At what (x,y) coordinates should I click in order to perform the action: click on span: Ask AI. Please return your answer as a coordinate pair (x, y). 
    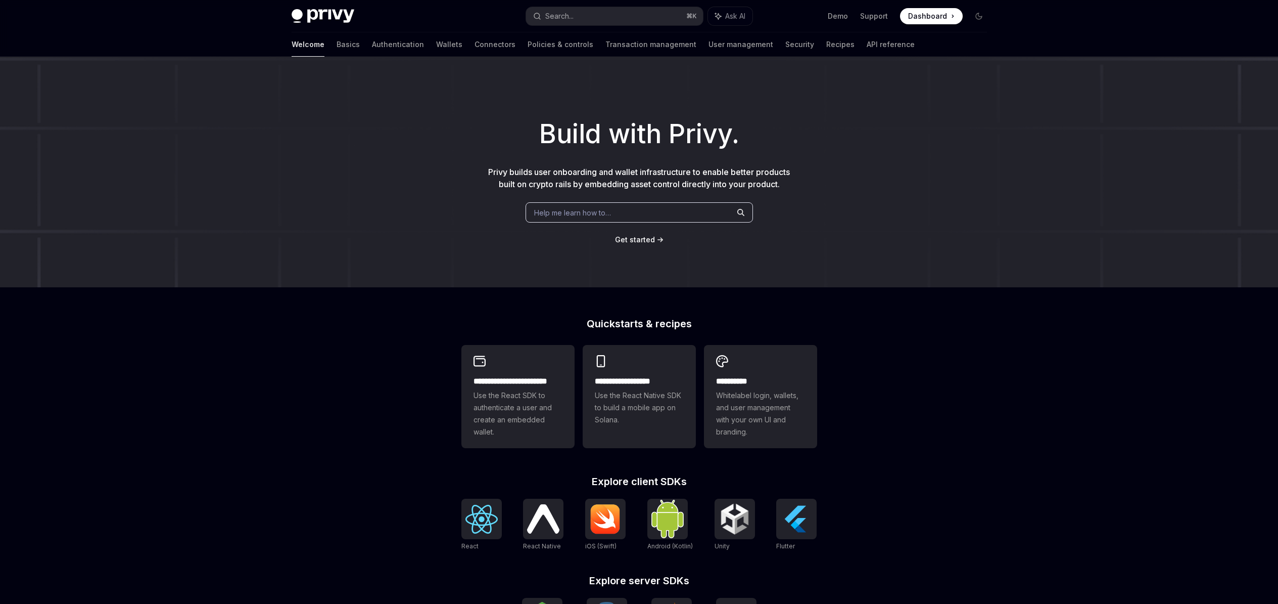
    Looking at the image, I should click on (735, 16).